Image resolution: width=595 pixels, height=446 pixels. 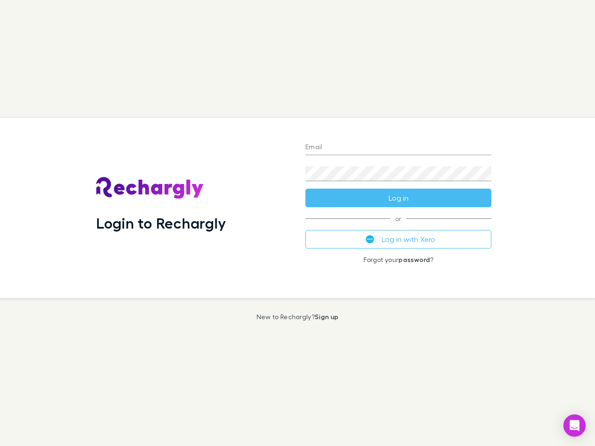 I want to click on button: Log in, so click(x=398, y=198).